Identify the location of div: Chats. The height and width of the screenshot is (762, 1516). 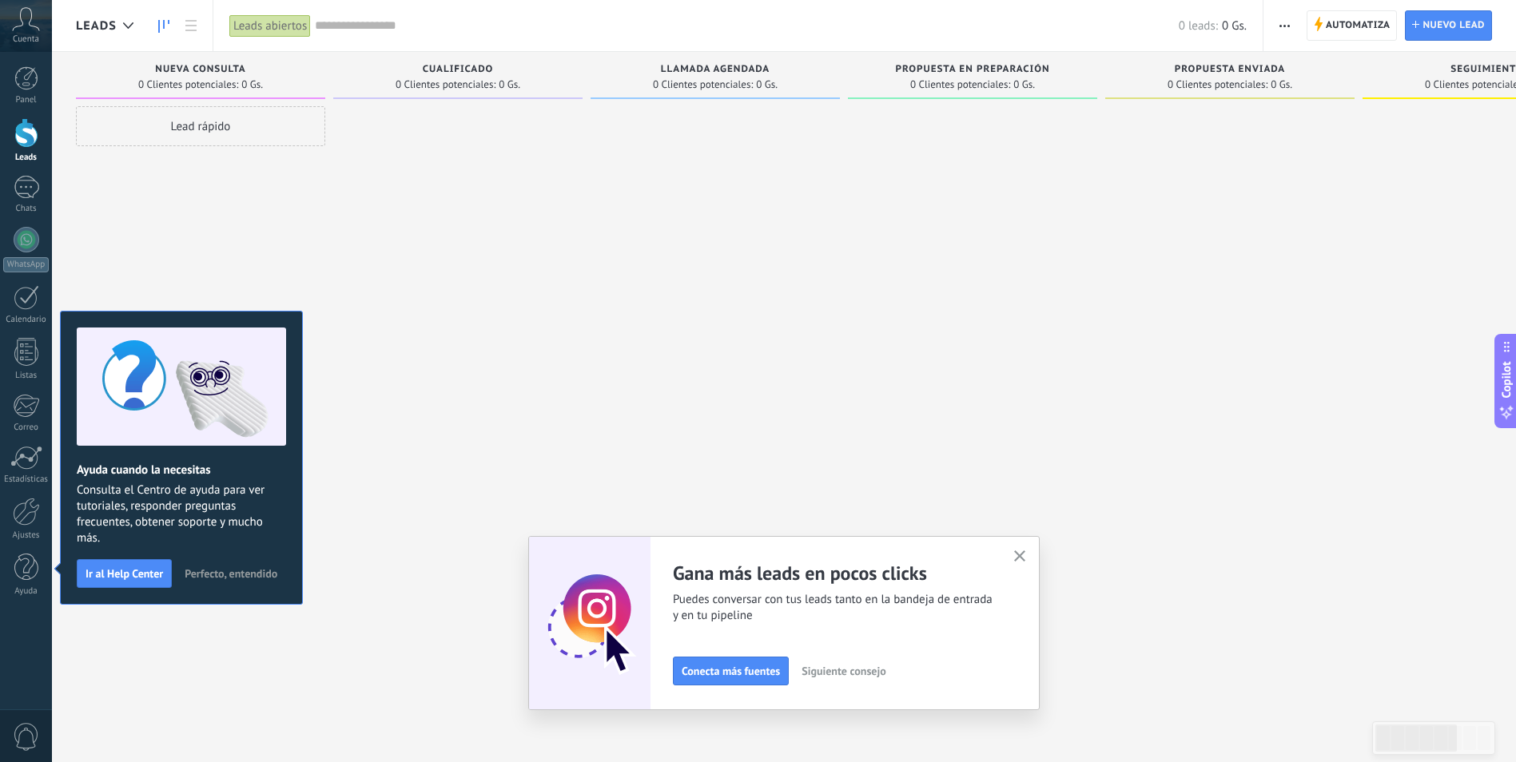
(26, 209).